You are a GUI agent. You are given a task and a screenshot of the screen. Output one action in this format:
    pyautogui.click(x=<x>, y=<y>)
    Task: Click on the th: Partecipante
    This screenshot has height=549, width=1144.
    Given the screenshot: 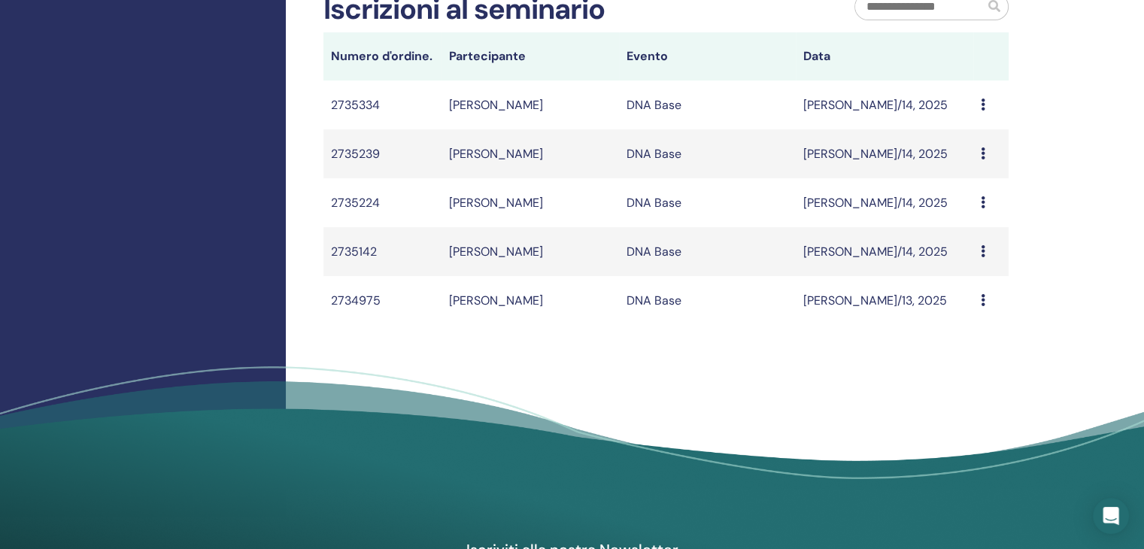 What is the action you would take?
    pyautogui.click(x=530, y=56)
    